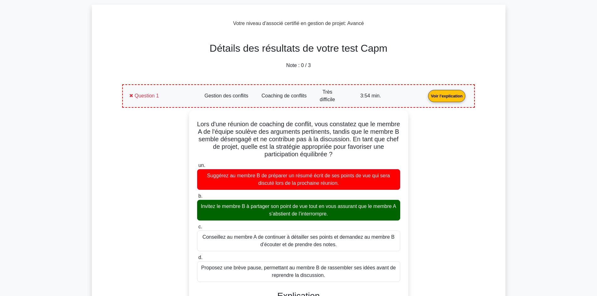  I want to click on font: : Avancé, so click(354, 23).